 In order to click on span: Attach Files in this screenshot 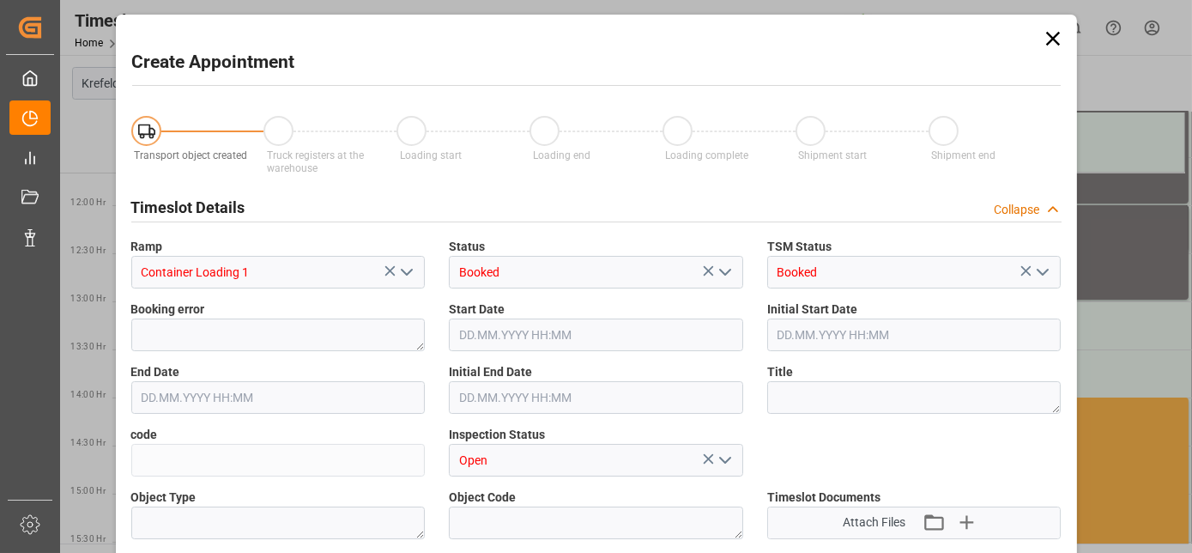, I will do `click(874, 522)`.